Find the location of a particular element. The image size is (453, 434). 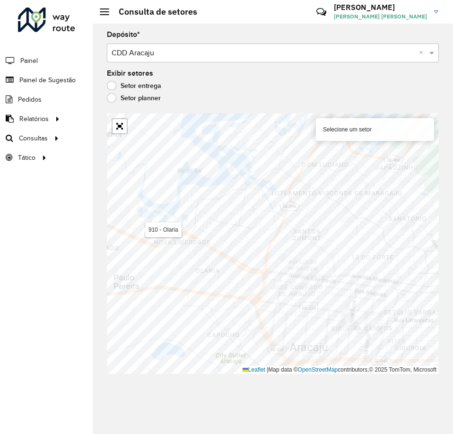

label: Setor planner is located at coordinates (134, 98).